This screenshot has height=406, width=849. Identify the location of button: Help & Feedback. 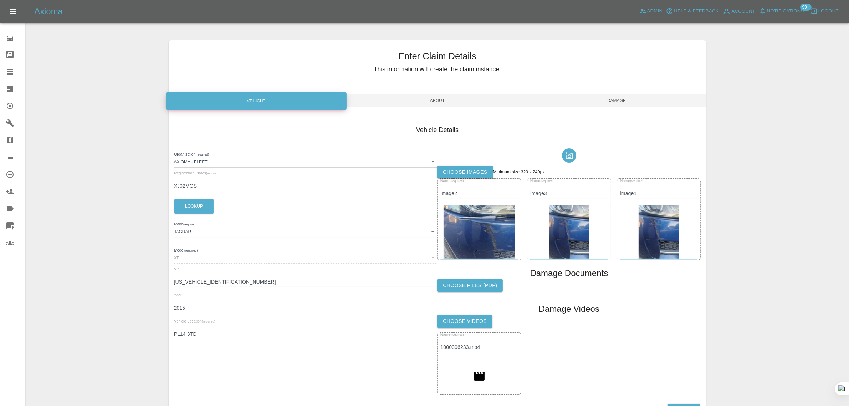
(692, 11).